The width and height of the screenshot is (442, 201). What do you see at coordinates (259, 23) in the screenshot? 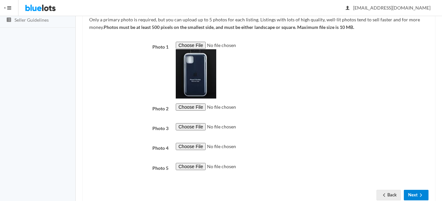
I see `p: Only a primary photo is required, but you can upload up to 5 photos for each listing. Listings wi...` at bounding box center [259, 23].